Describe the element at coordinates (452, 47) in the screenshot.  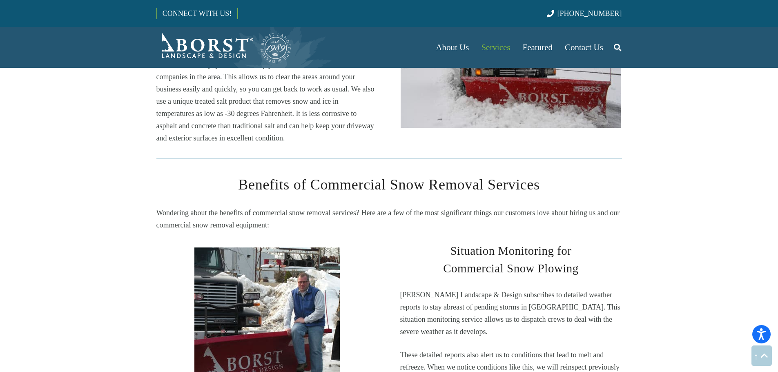
I see `span: About Us` at that location.